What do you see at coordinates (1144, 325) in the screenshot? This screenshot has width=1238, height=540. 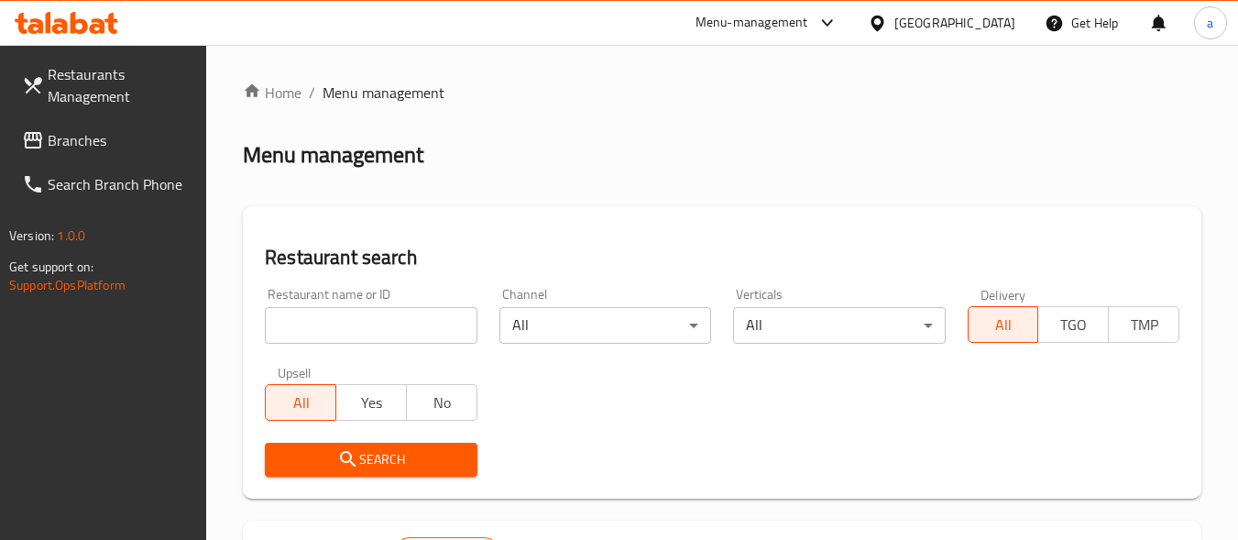 I see `span: TMP` at bounding box center [1144, 325].